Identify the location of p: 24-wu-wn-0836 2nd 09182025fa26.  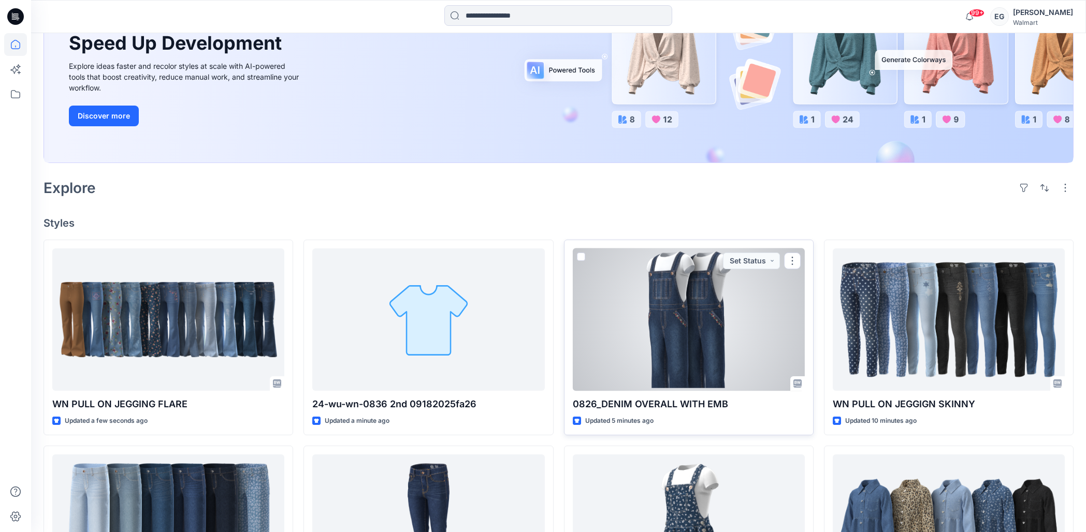
(428, 405).